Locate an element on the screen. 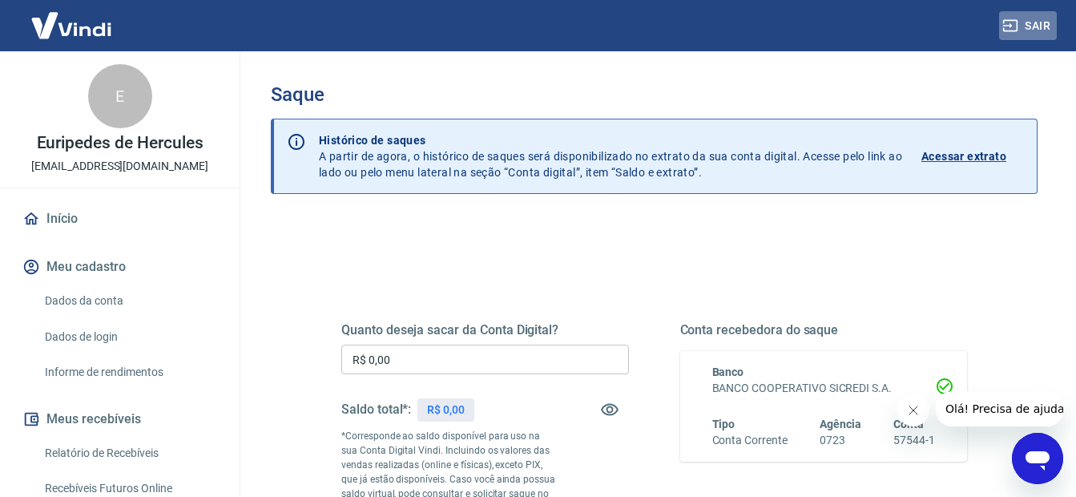 The height and width of the screenshot is (497, 1076). a: Dados da conta is located at coordinates (129, 300).